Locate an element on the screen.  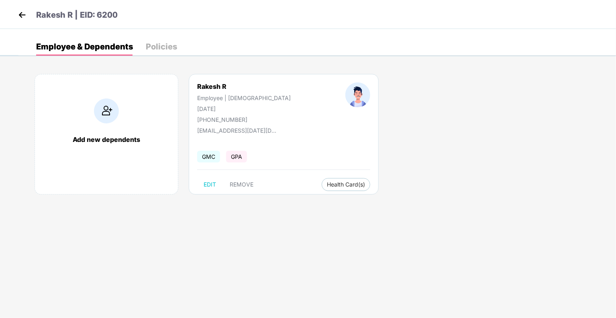
p: Rakesh R | EID: 6200 is located at coordinates (77, 15).